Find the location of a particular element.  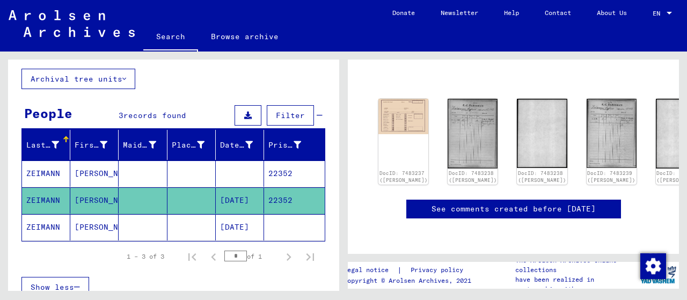

mat-header-cell: Place of Birth is located at coordinates (192, 145).